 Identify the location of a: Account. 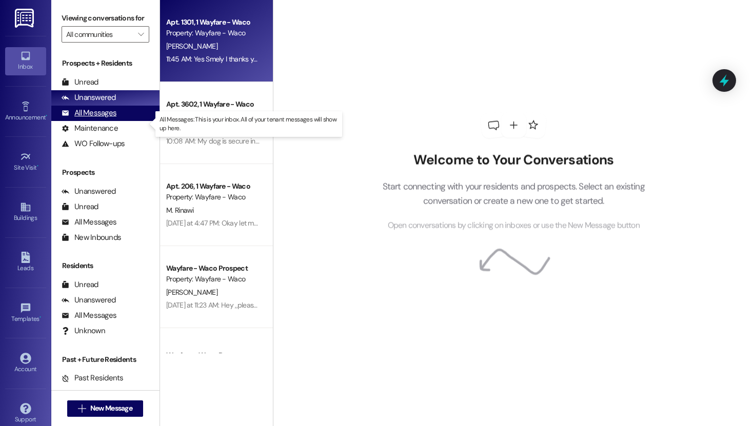
(26, 364).